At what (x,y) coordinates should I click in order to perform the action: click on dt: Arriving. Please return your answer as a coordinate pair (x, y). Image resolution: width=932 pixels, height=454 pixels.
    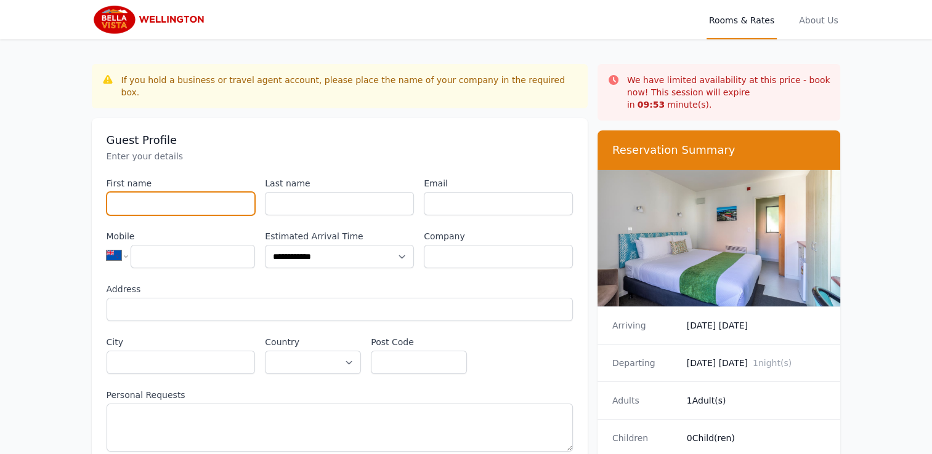
    Looking at the image, I should click on (644, 326).